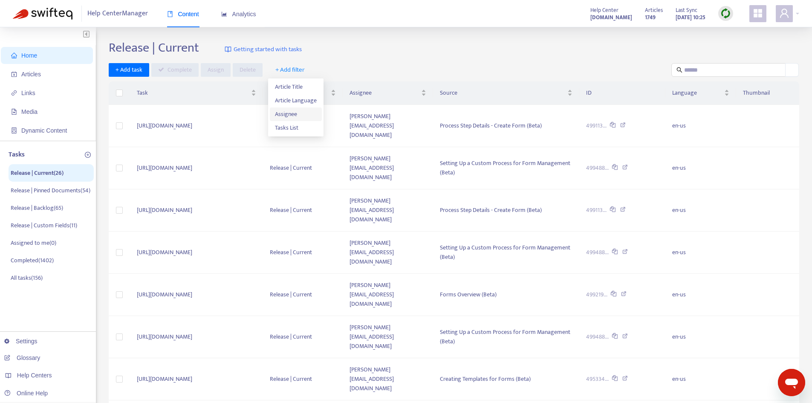 The image size is (812, 403). Describe the element at coordinates (296, 87) in the screenshot. I see `span: Article Title` at that location.